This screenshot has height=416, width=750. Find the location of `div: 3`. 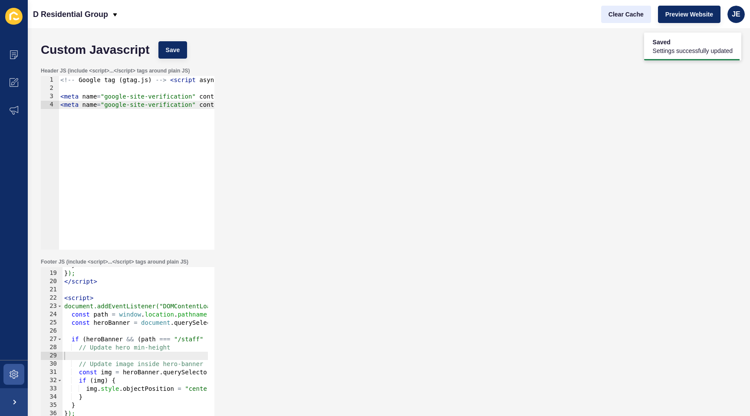

div: 3 is located at coordinates (50, 96).